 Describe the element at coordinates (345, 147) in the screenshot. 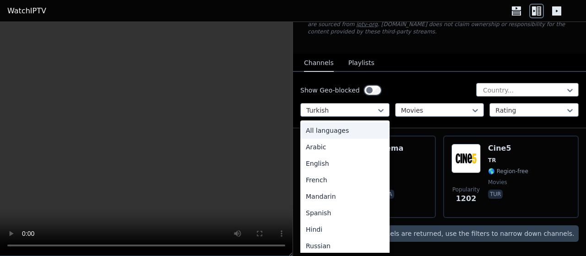

I see `div: Arabic` at that location.